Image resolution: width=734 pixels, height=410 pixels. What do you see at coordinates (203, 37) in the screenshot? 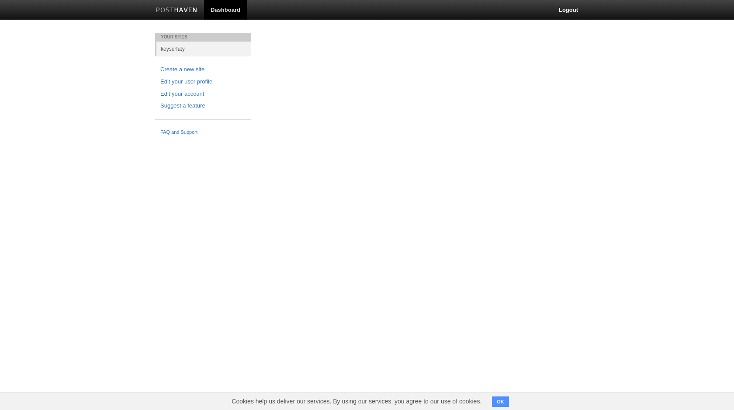
I see `li: Your Sites` at bounding box center [203, 37].